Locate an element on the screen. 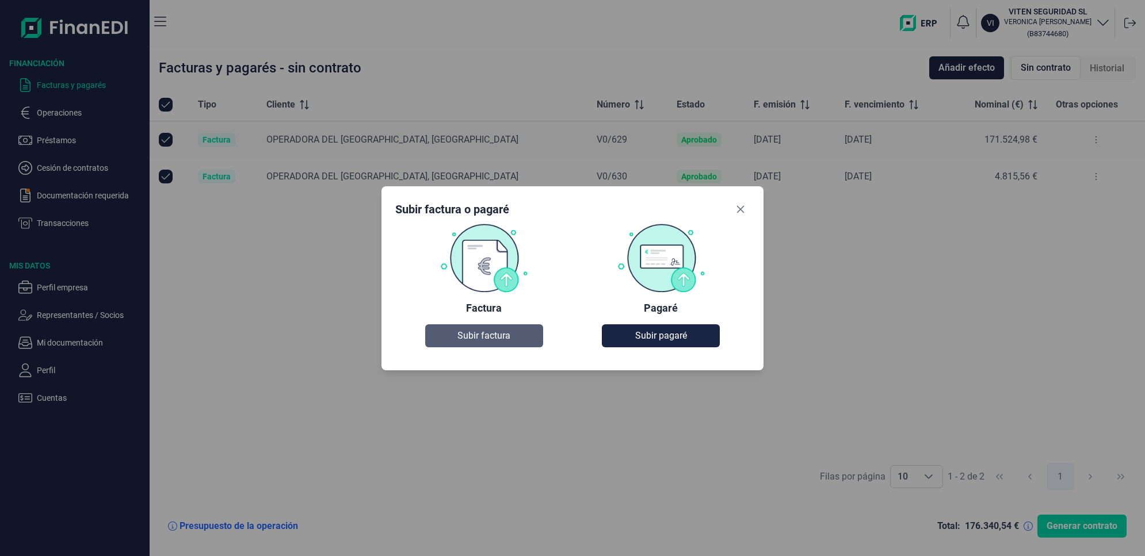  span: Subir factura is located at coordinates (484, 336).